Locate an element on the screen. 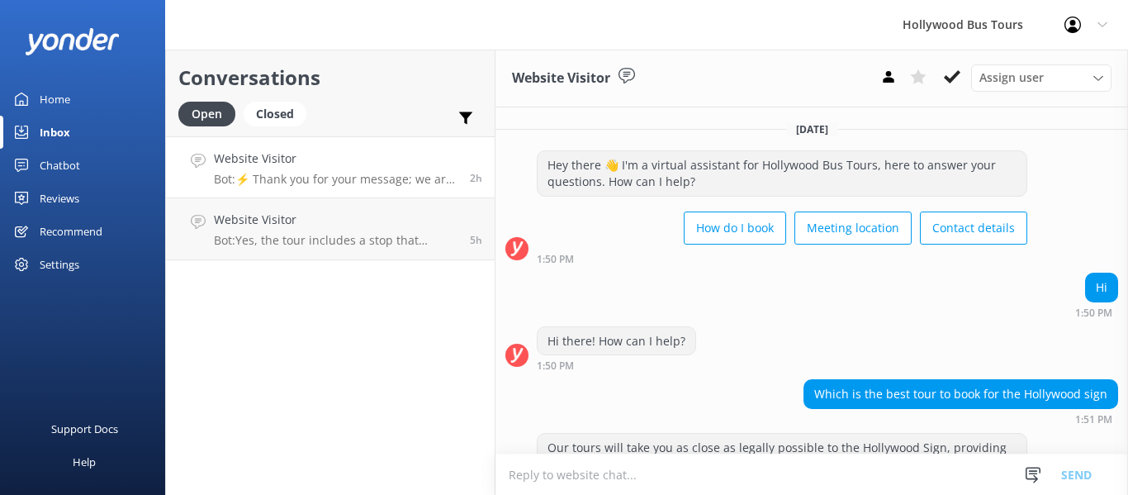 This screenshot has width=1128, height=495. span: Sep 13 2025 01:54pm (UTC -07:00) America/Tijuana is located at coordinates (476, 178).